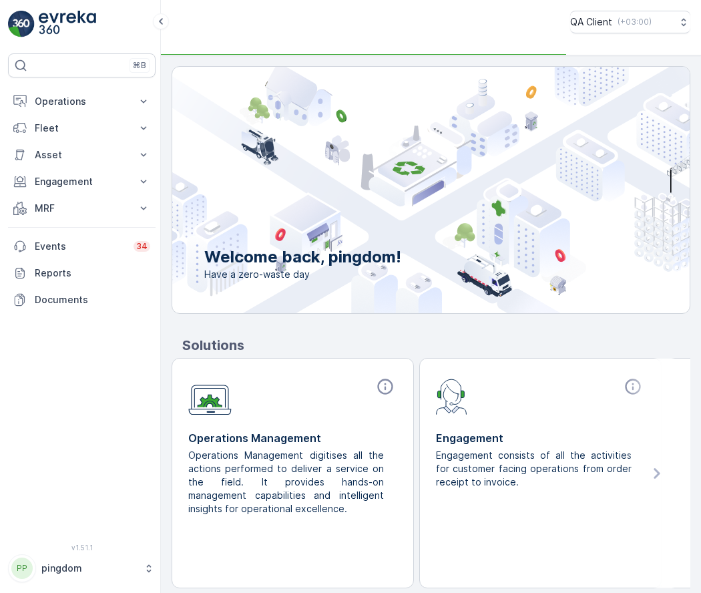  I want to click on p: Asset, so click(81, 155).